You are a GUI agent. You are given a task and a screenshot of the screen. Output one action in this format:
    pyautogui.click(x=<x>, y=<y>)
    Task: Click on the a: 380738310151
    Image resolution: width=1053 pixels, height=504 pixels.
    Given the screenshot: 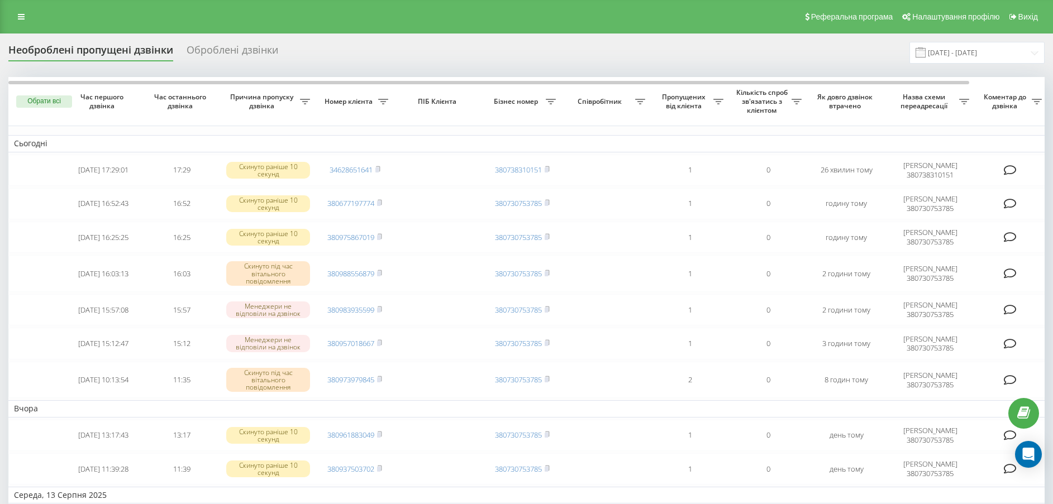 What is the action you would take?
    pyautogui.click(x=518, y=170)
    